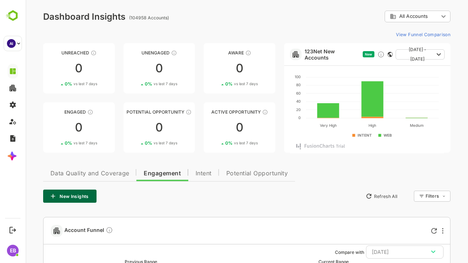 This screenshot has width=468, height=263. What do you see at coordinates (274, 118) in the screenshot?
I see `text: 0` at bounding box center [274, 118].